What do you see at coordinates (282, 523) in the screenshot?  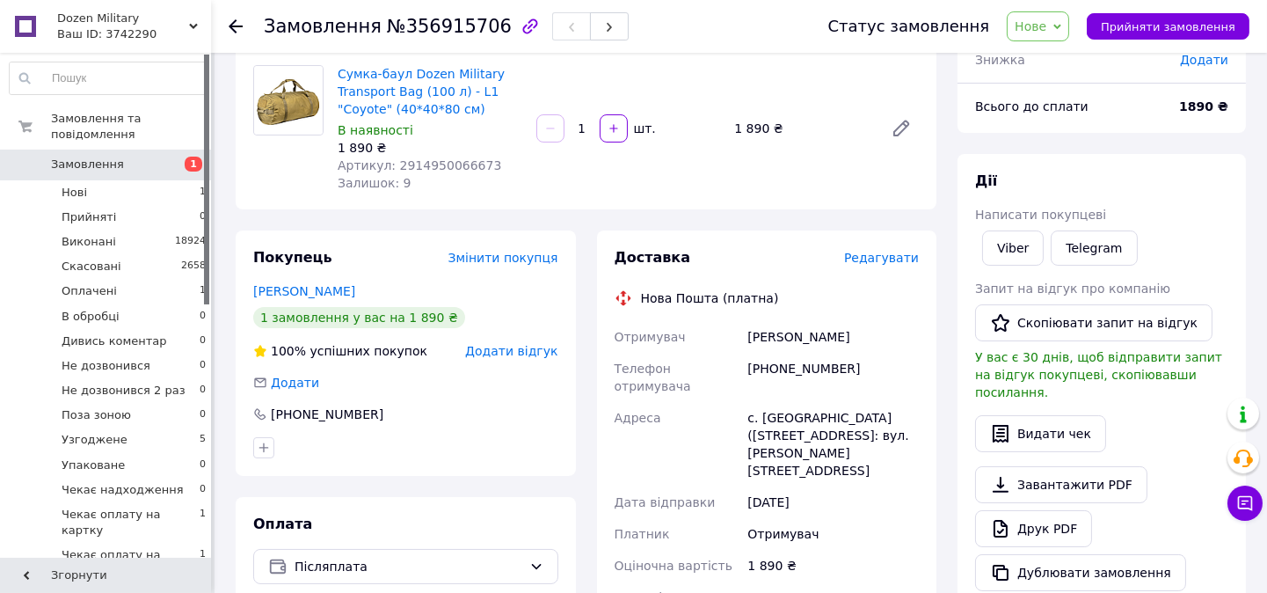 I see `span: Оплата` at bounding box center [282, 523].